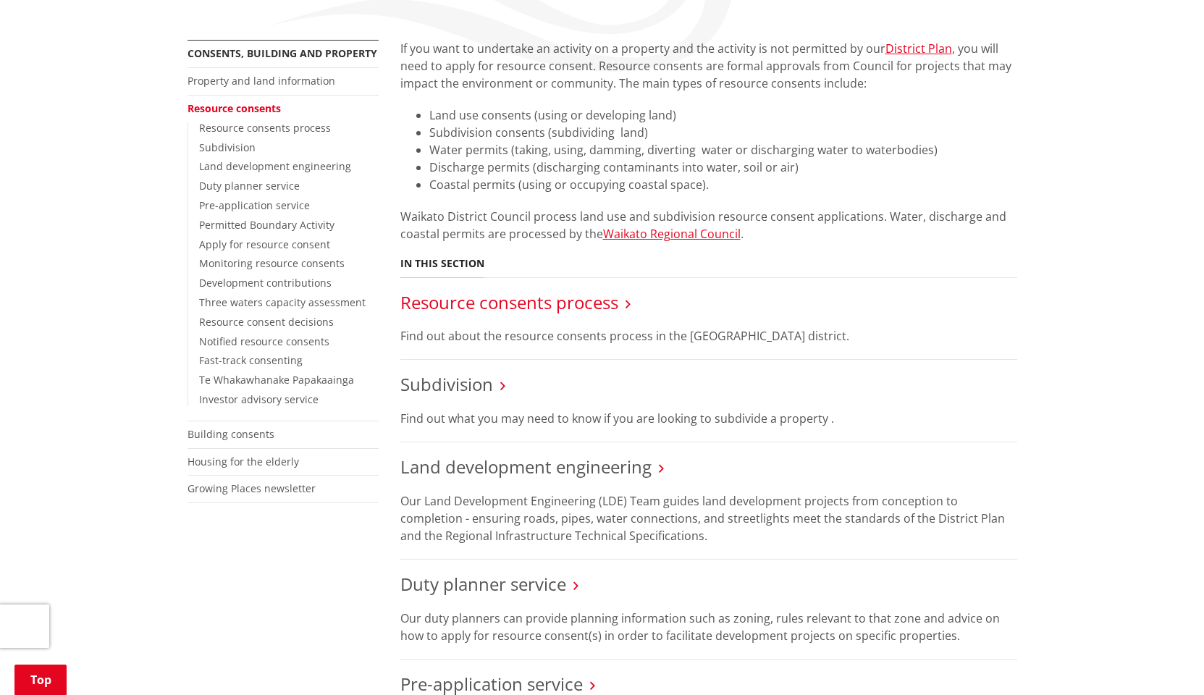  Describe the element at coordinates (709, 66) in the screenshot. I see `p: If you want to undertake an activity on a property and the activity is not permitted by our , you...` at that location.